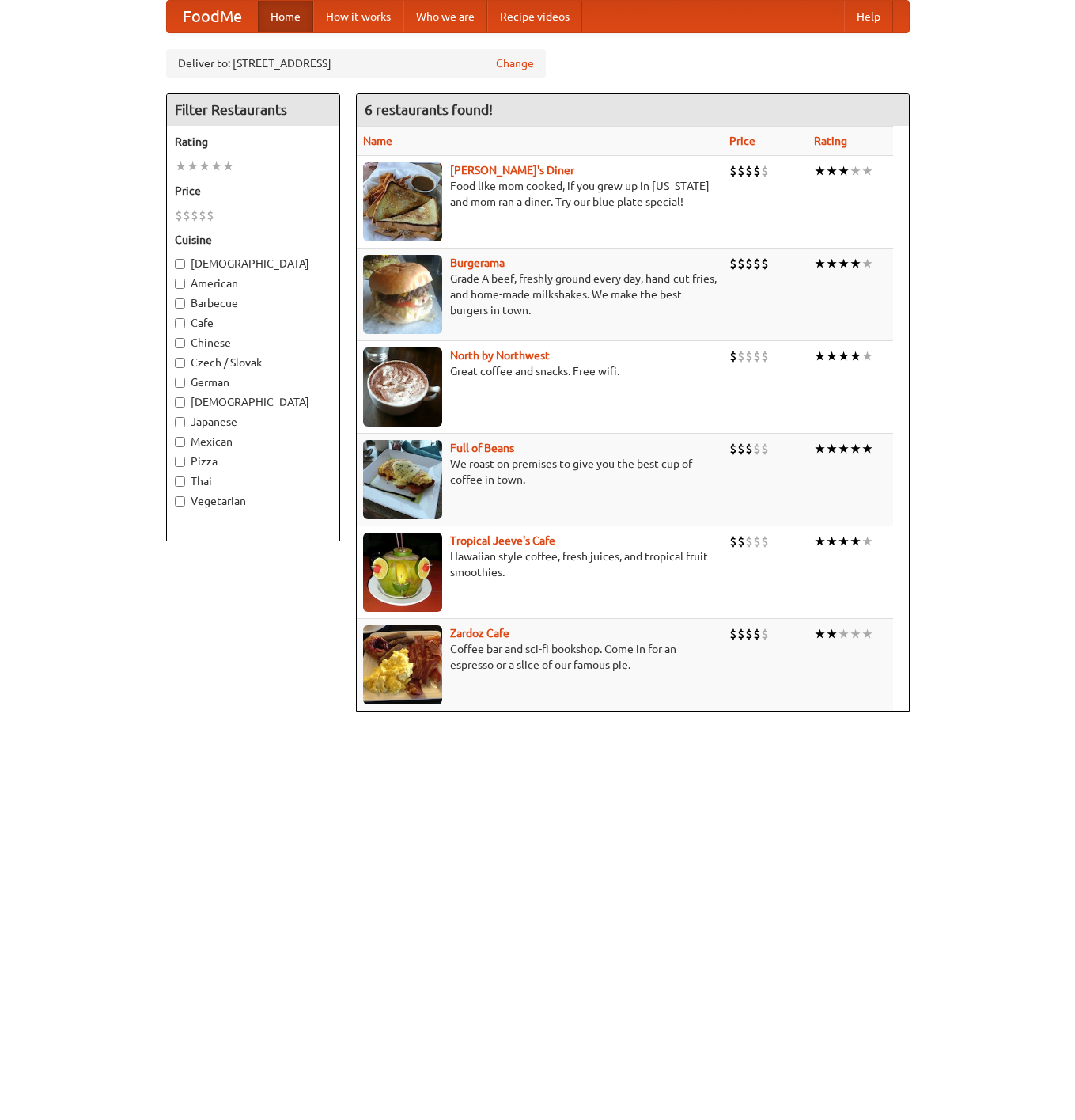  I want to click on img: sallys.jpg, so click(403, 202).